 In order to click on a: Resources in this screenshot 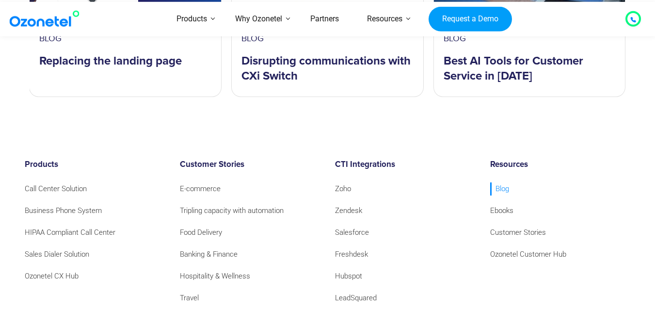, I will do `click(385, 19)`.